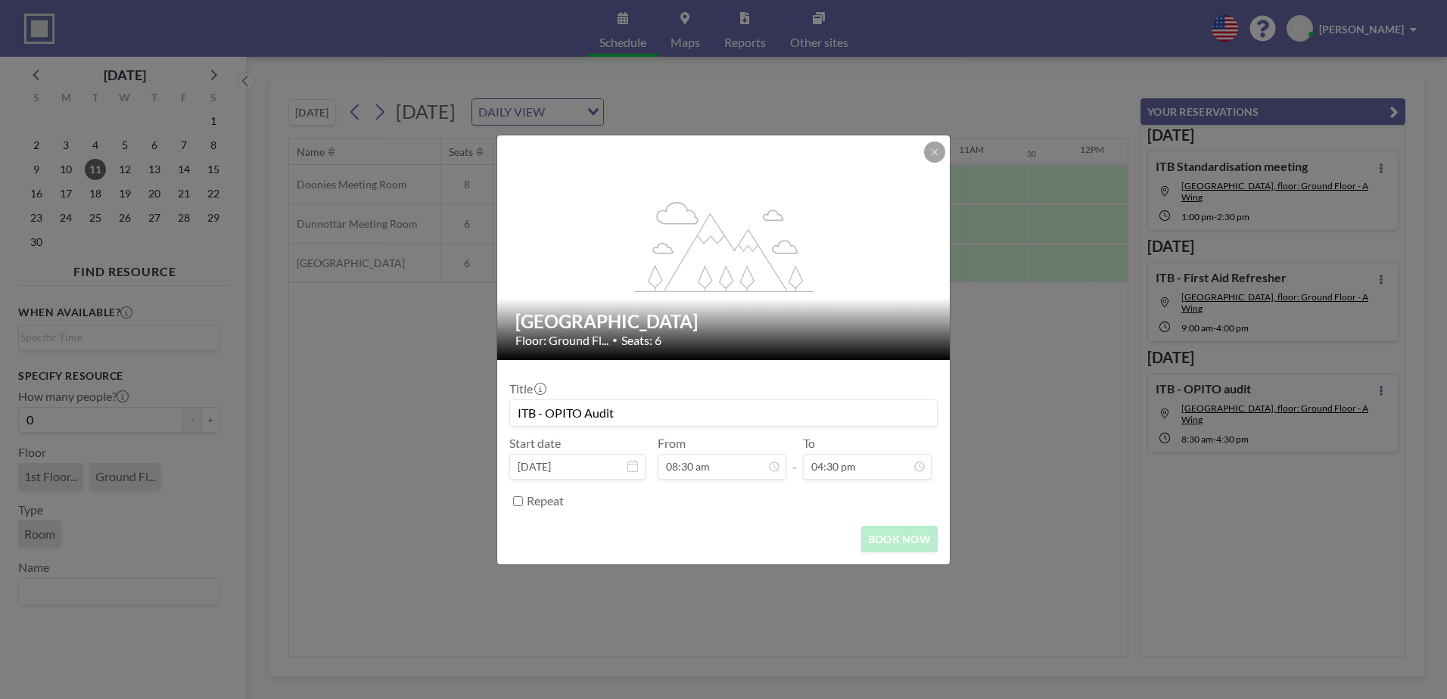 This screenshot has height=699, width=1447. Describe the element at coordinates (535, 443) in the screenshot. I see `label: Start date` at that location.